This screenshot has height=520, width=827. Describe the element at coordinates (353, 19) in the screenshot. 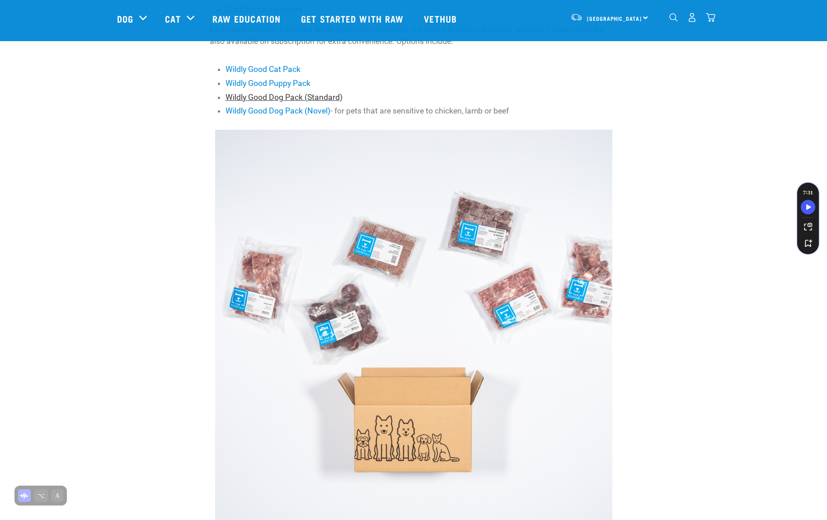

I see `a: Get started with Raw` at that location.